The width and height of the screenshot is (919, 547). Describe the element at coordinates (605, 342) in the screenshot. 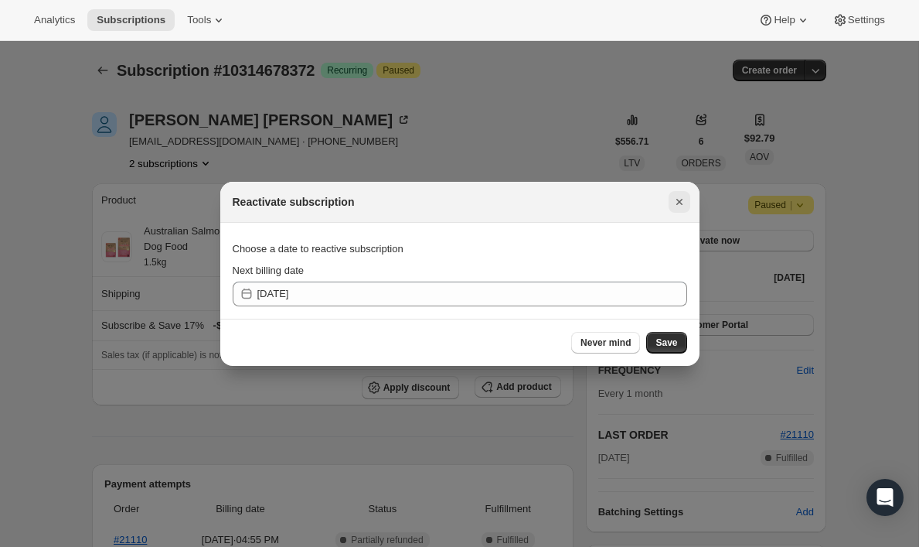

I see `span: Never mind` at that location.